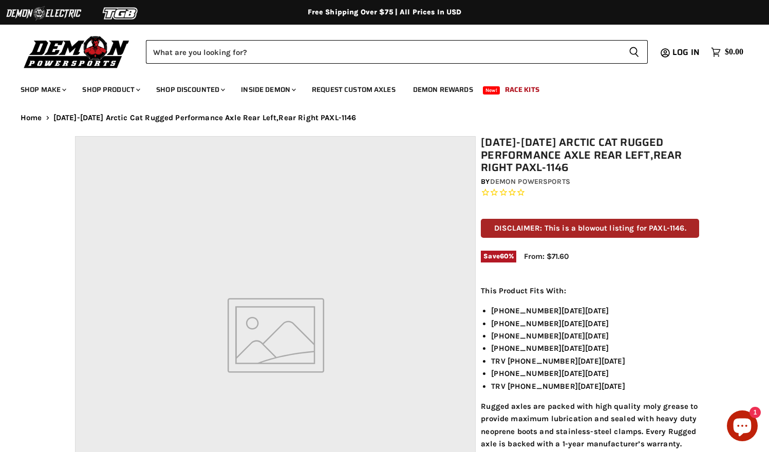 This screenshot has width=769, height=452. Describe the element at coordinates (589, 193) in the screenshot. I see `span: Rated 0.0 out of 5 stars 0 reviews` at that location.